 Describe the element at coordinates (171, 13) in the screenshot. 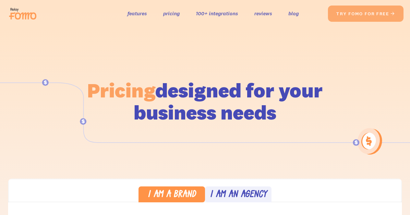

I see `a: pricing` at that location.